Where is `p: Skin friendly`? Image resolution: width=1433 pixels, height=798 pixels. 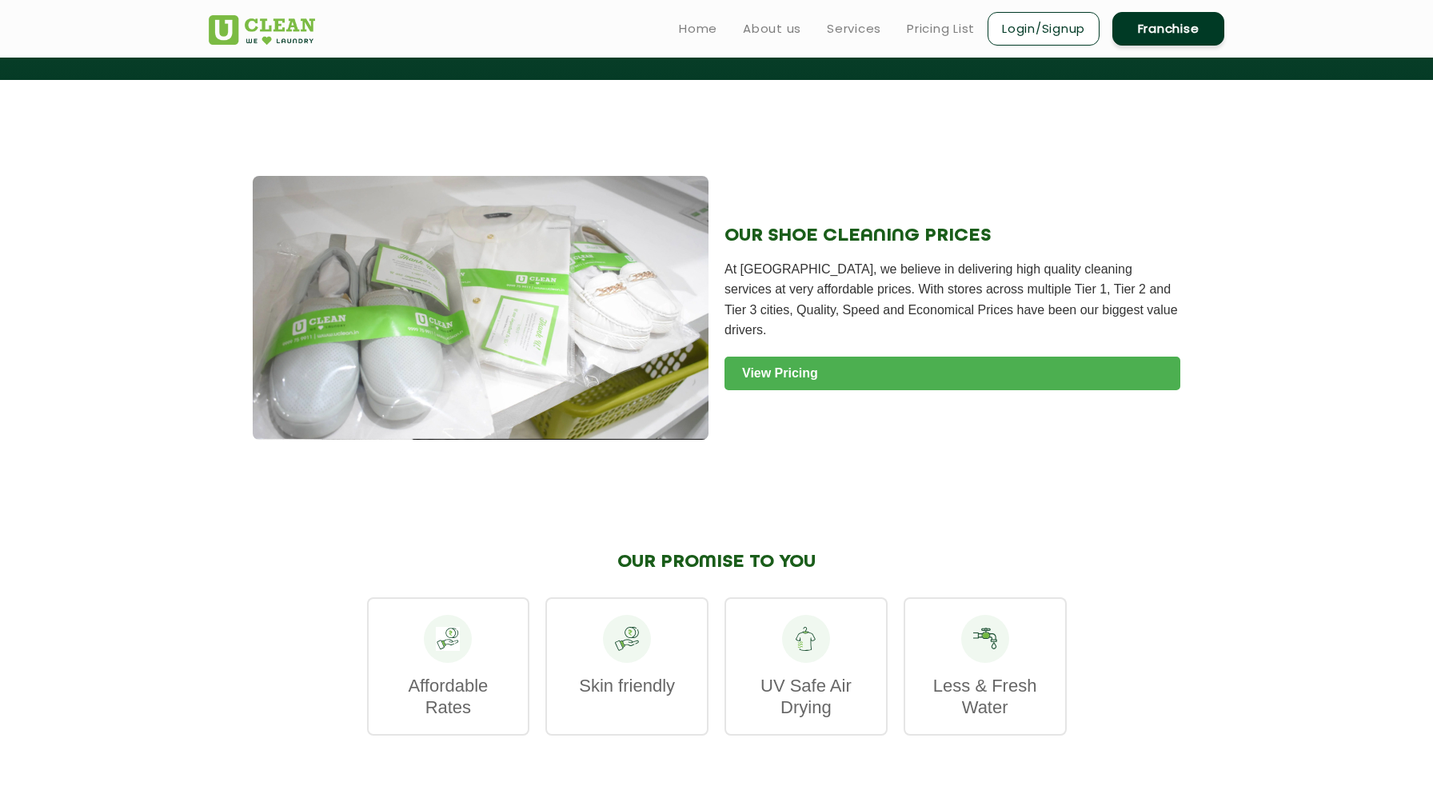
p: Skin friendly is located at coordinates (627, 685).